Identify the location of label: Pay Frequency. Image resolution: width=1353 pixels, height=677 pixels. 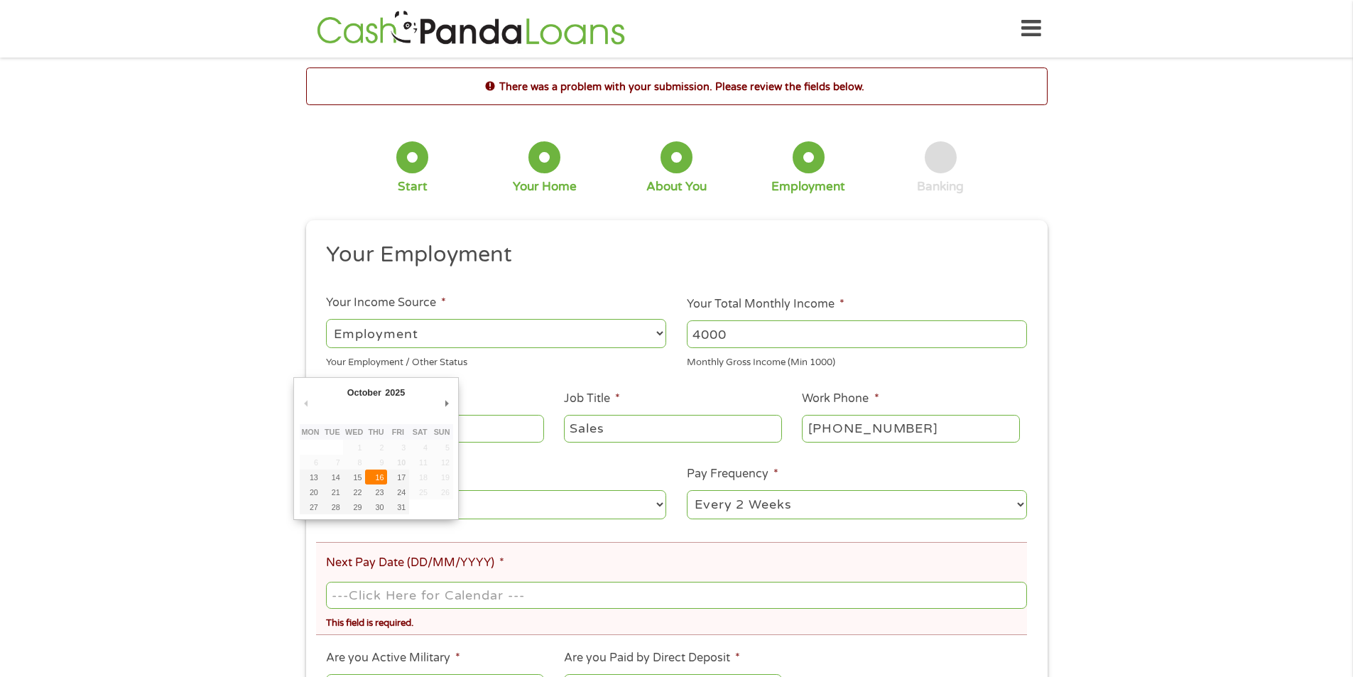
(732, 474).